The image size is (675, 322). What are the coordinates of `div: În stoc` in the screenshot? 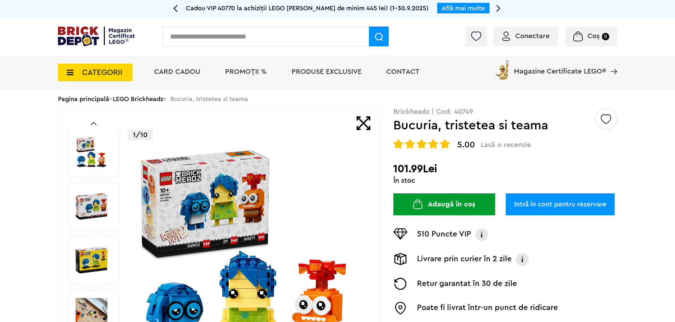 It's located at (505, 181).